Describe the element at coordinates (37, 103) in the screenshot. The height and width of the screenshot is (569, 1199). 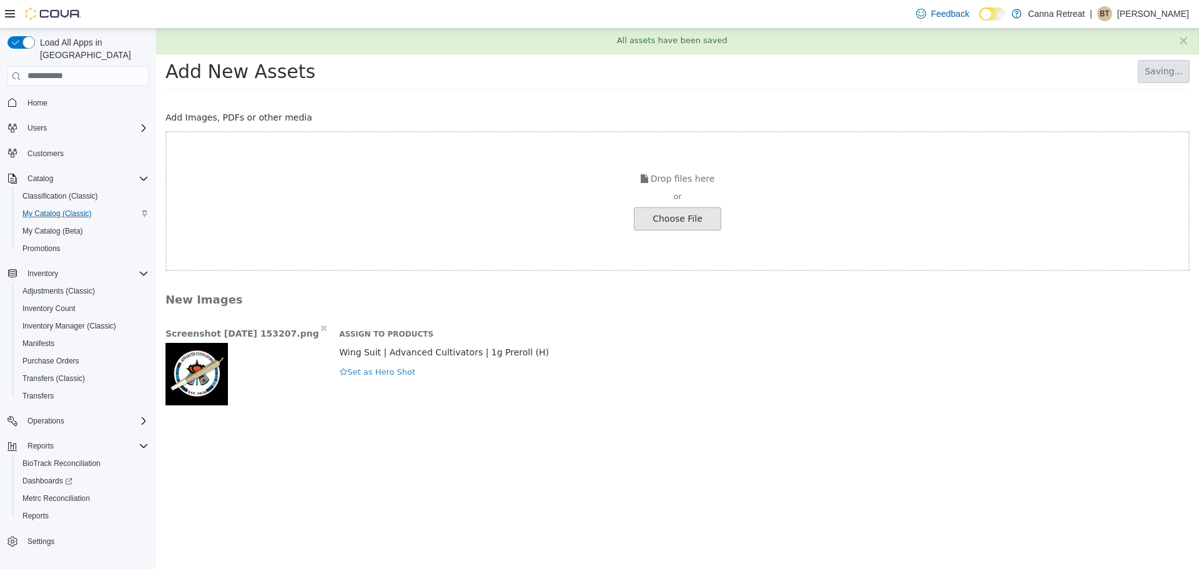
I see `span: Home` at that location.